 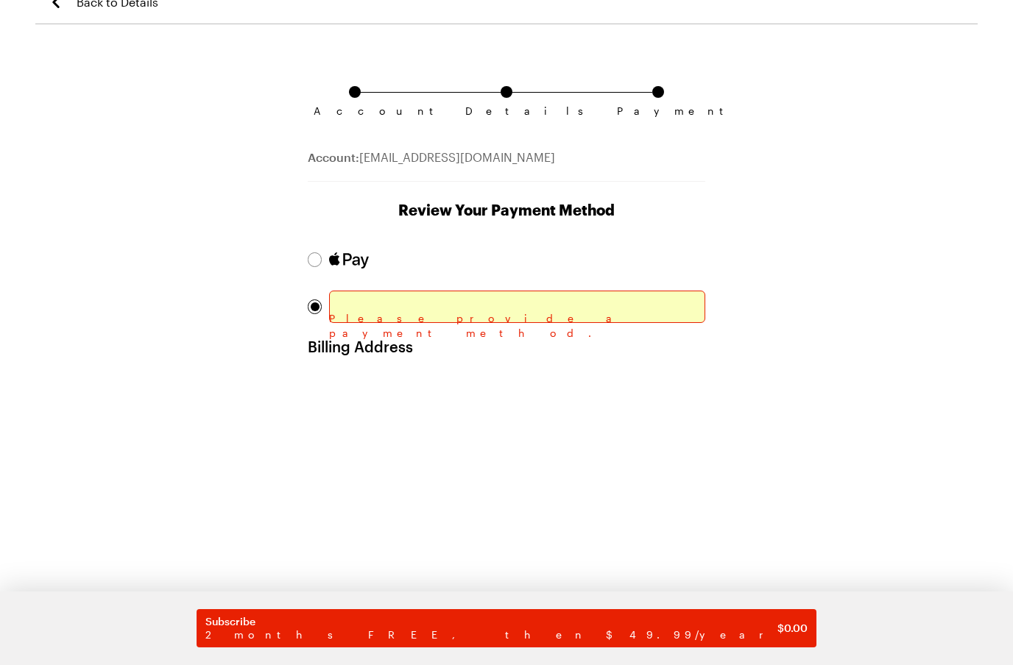 I want to click on button: Subscribe2 months FREE, then $49.99/year$0.00, so click(x=506, y=629).